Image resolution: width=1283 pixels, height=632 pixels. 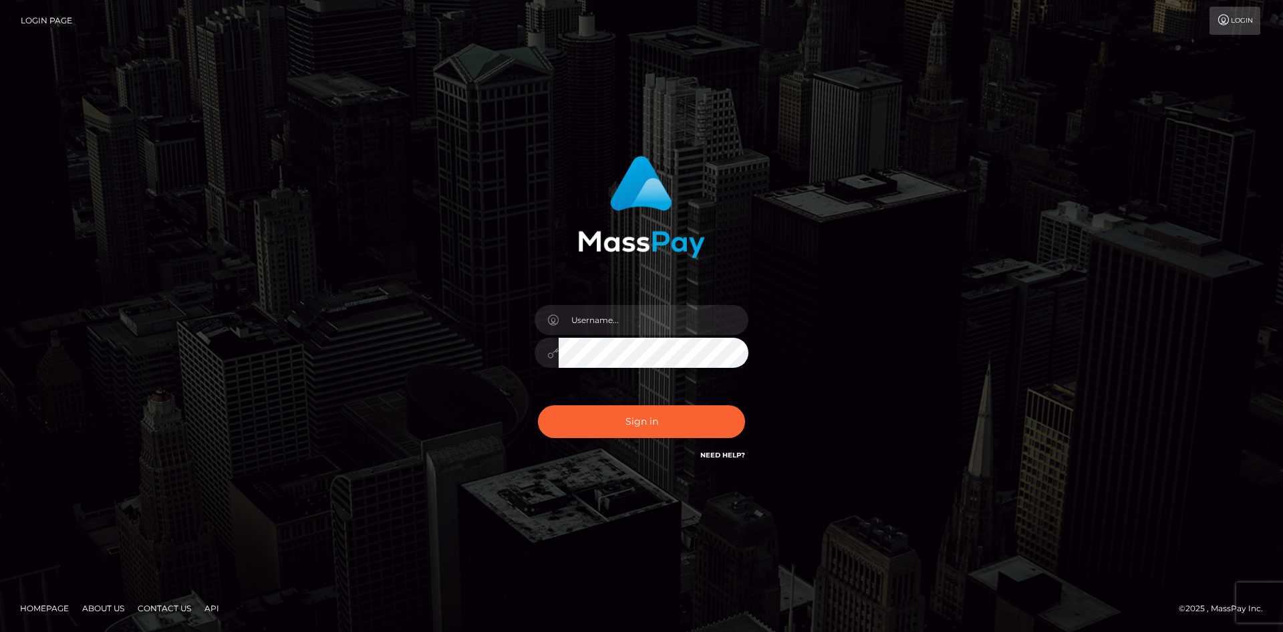 What do you see at coordinates (164, 607) in the screenshot?
I see `a: Contact Us` at bounding box center [164, 607].